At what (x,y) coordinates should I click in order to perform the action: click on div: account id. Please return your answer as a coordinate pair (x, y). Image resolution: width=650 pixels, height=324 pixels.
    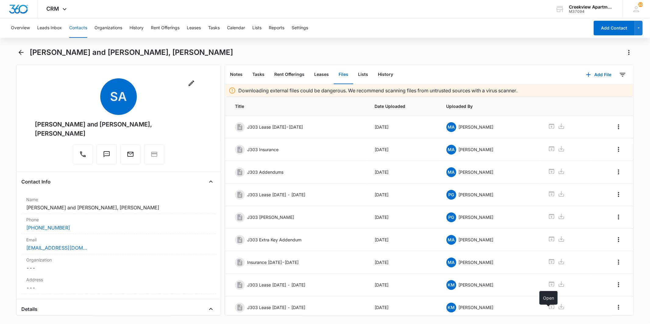
    Looking at the image, I should click on (591, 12).